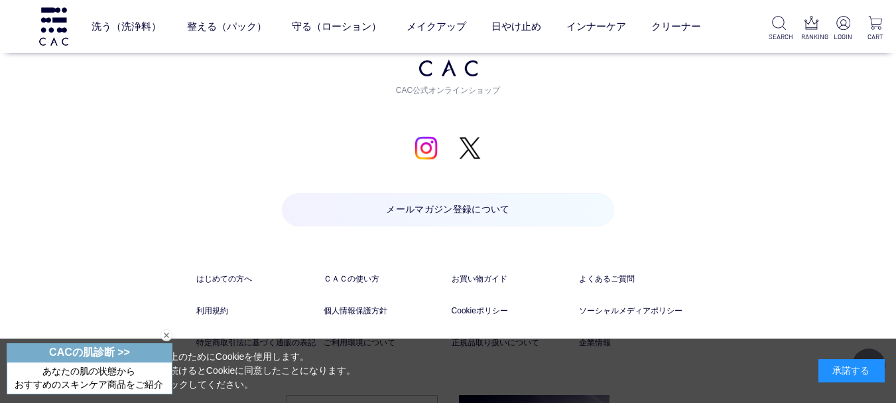  What do you see at coordinates (779, 36) in the screenshot?
I see `p: SEARCH` at bounding box center [779, 36].